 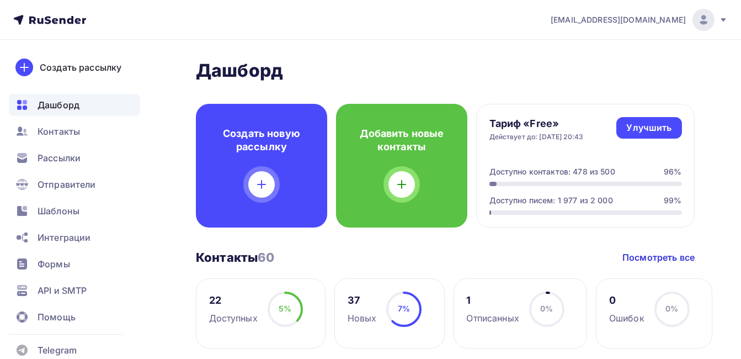 What do you see at coordinates (75, 105) in the screenshot?
I see `a: Дашборд` at bounding box center [75, 105].